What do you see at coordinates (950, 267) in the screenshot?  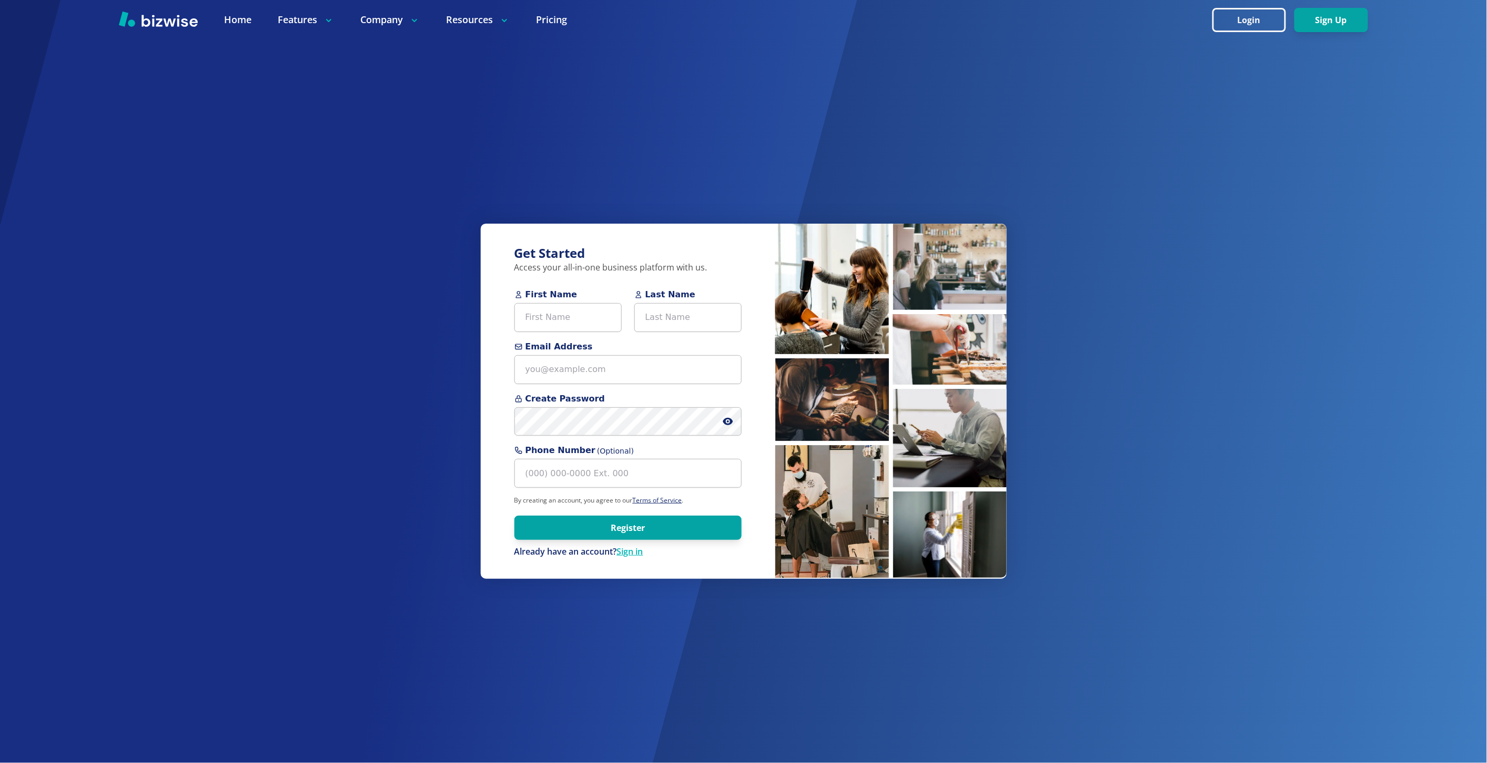 I see `img: People waiting at coffee bar` at bounding box center [950, 267].